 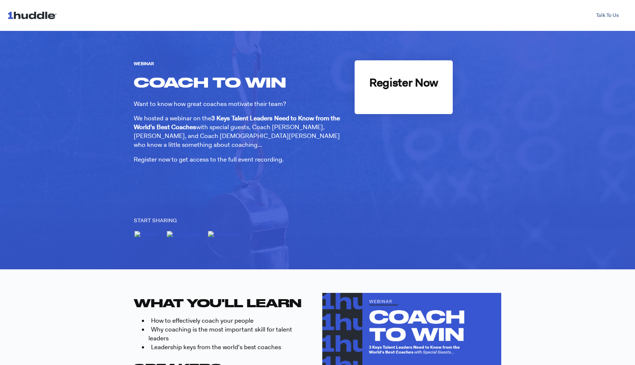 I want to click on span: Want to know how great coaches motivate their team?, so click(x=210, y=104).